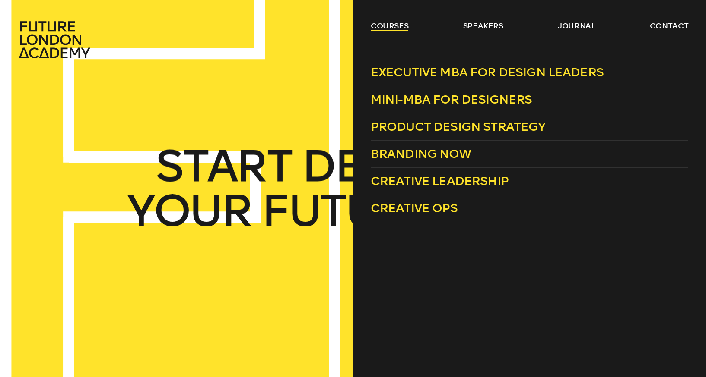  What do you see at coordinates (529, 73) in the screenshot?
I see `a: Executive MBA for Design Leaders` at bounding box center [529, 73].